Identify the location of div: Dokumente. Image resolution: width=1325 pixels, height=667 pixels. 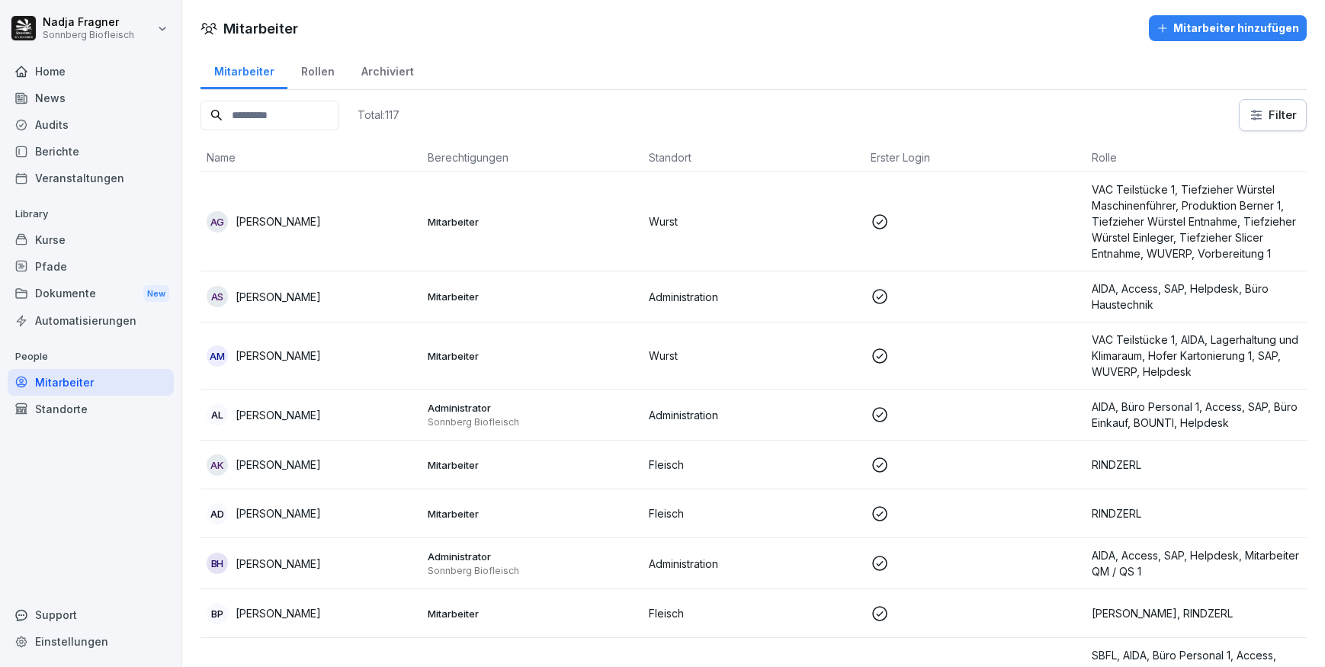
(91, 294).